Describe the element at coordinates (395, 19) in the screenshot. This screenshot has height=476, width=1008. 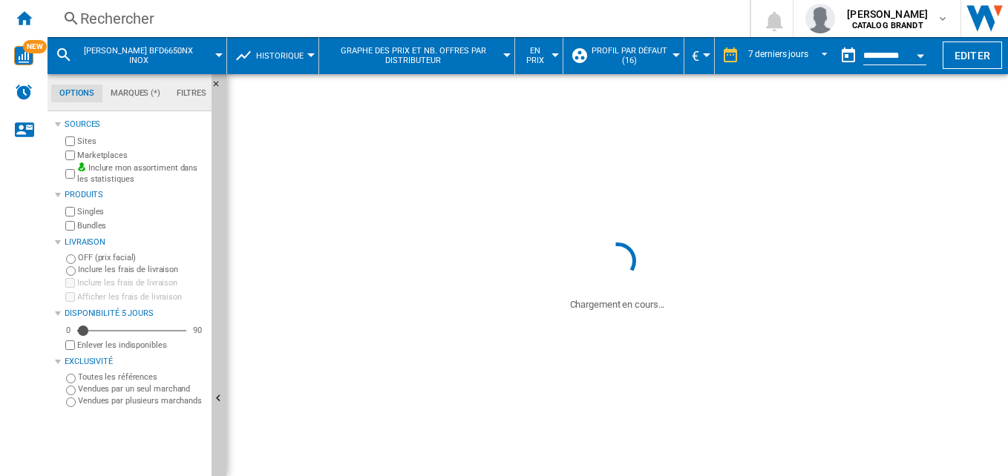
I see `div: Rechercher` at that location.